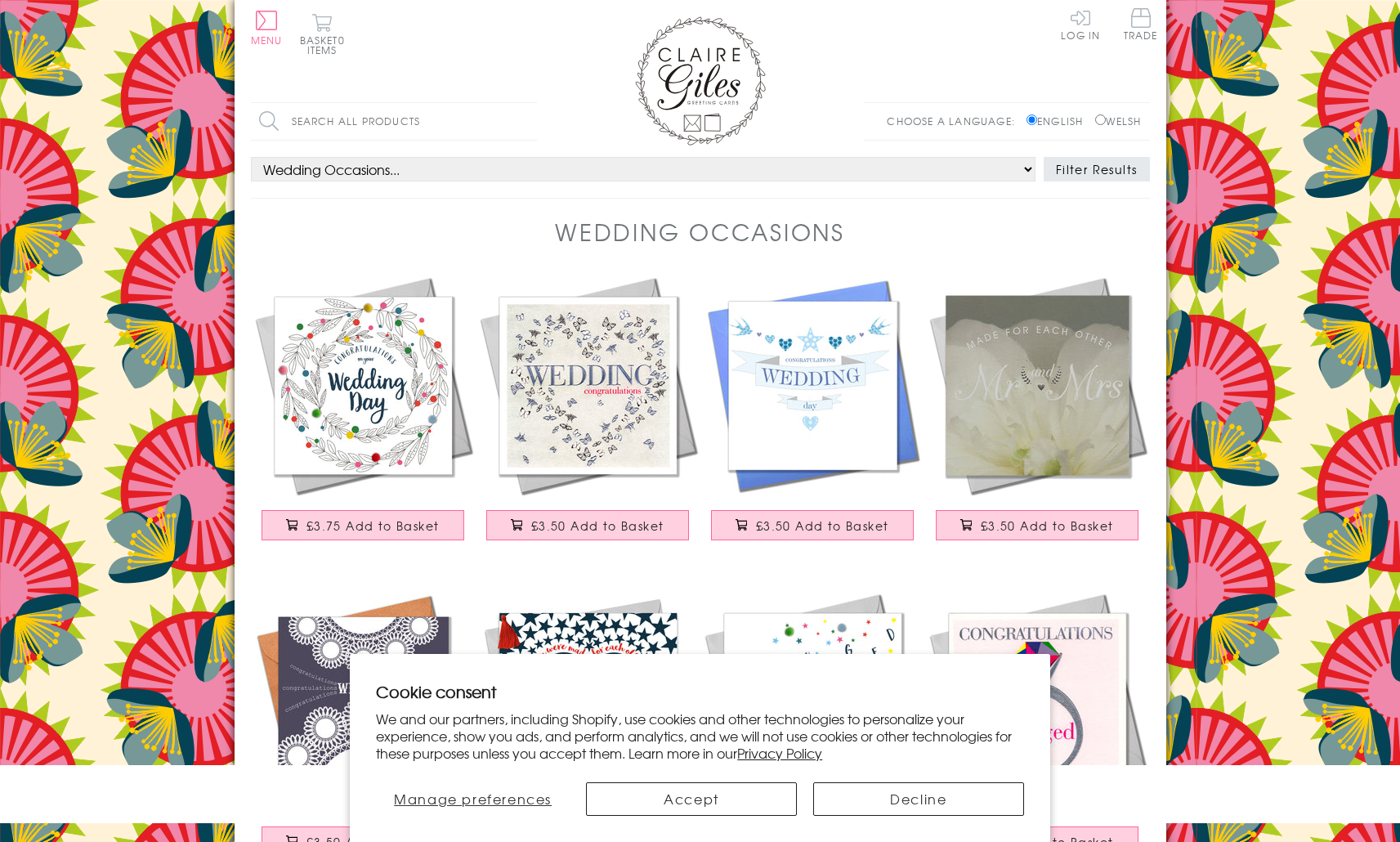 The width and height of the screenshot is (1400, 842). I want to click on span: Menu, so click(266, 40).